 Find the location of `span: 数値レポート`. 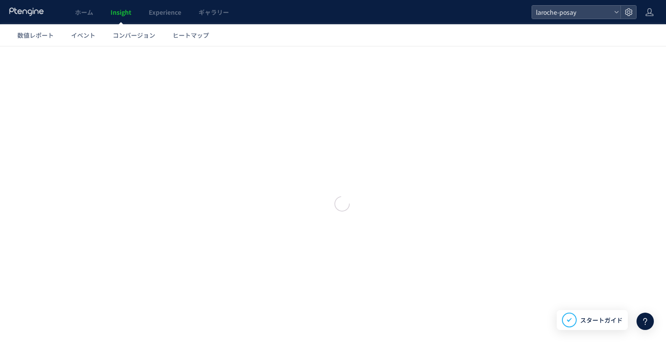

span: 数値レポート is located at coordinates (36, 35).